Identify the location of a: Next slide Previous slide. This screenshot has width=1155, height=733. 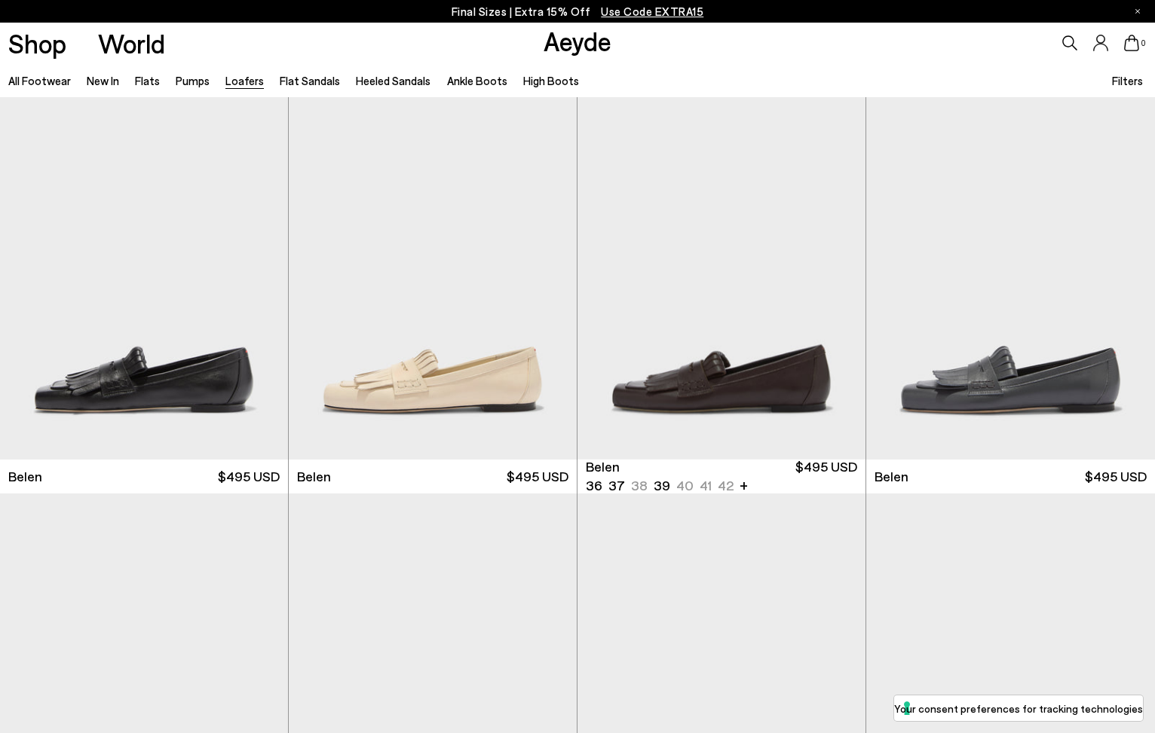
(721, 278).